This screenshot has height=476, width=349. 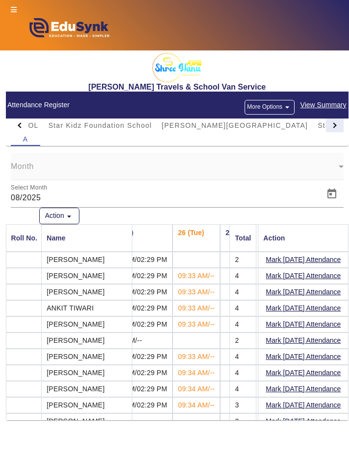 I want to click on button: Action, so click(x=59, y=216).